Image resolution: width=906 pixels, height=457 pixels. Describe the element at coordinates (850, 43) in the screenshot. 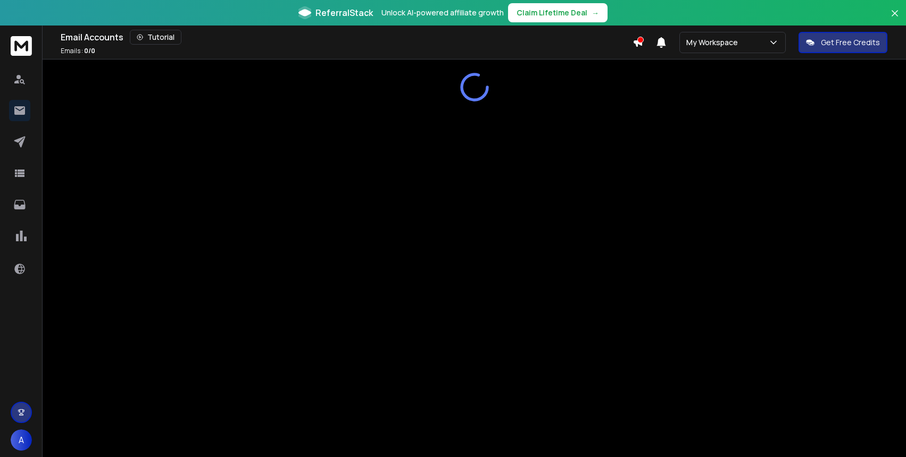

I see `p: Get Free Credits` at that location.